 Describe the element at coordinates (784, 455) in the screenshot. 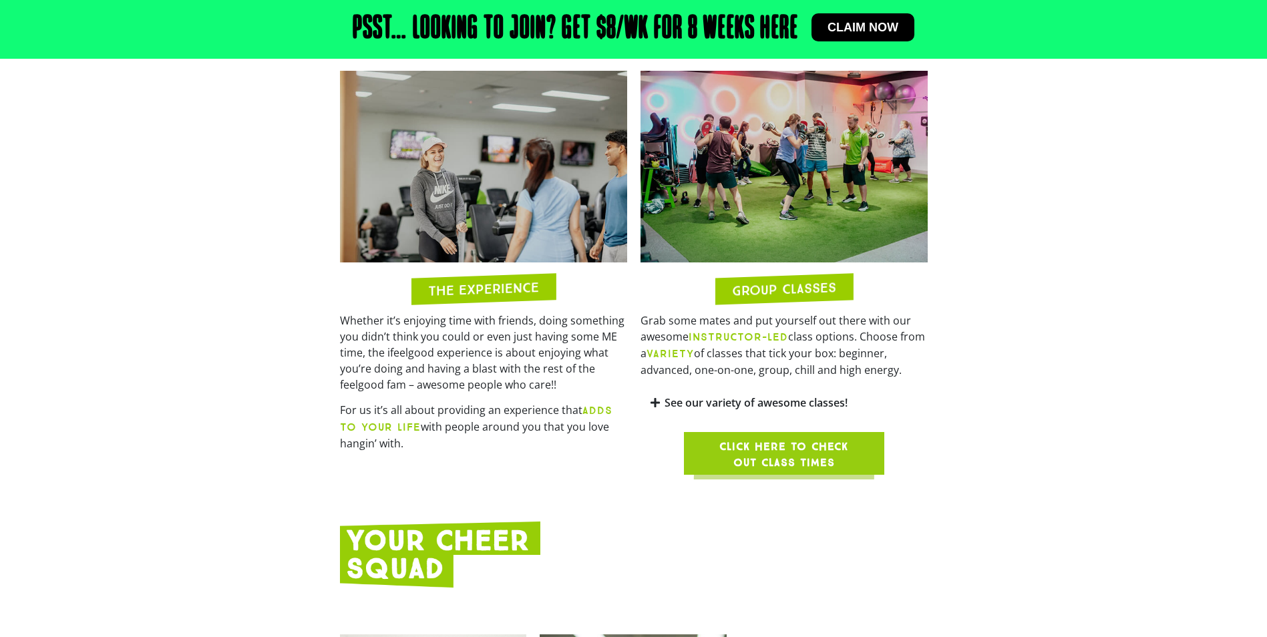

I see `span: Click here to check out class times` at that location.